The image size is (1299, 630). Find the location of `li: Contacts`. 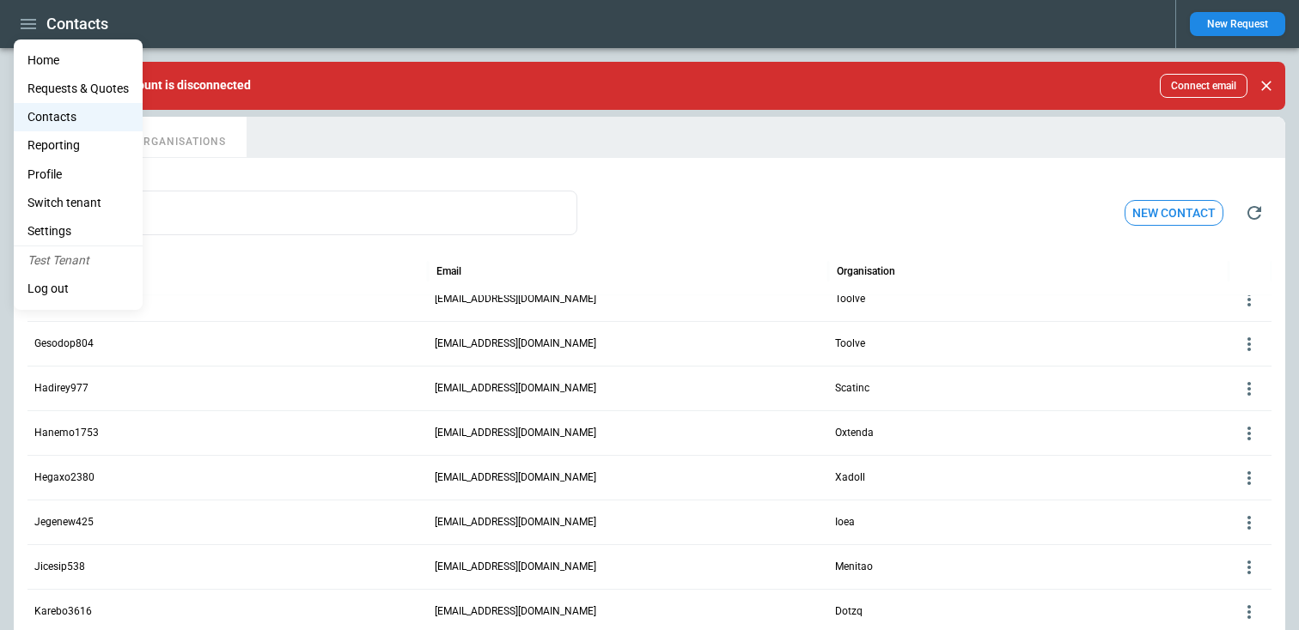

li: Contacts is located at coordinates (78, 117).